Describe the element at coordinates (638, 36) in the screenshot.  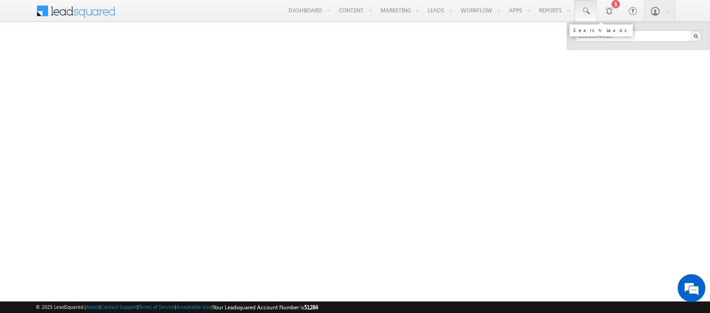
I see `input: Search Leads` at that location.